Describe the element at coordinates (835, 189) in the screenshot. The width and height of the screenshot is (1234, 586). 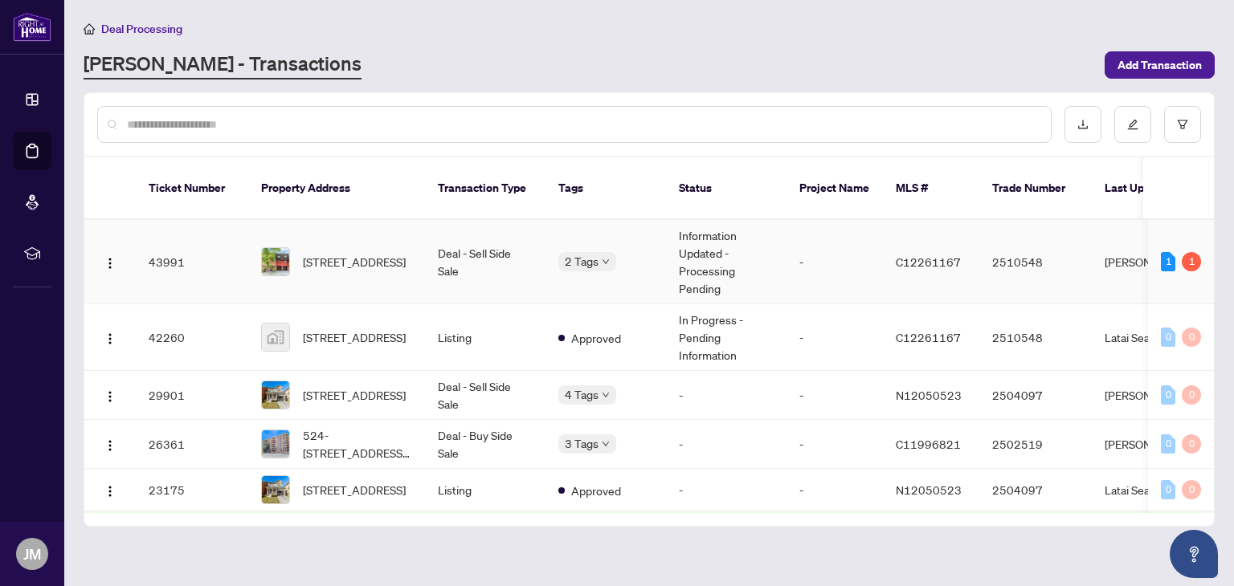
I see `th: Project Name` at that location.